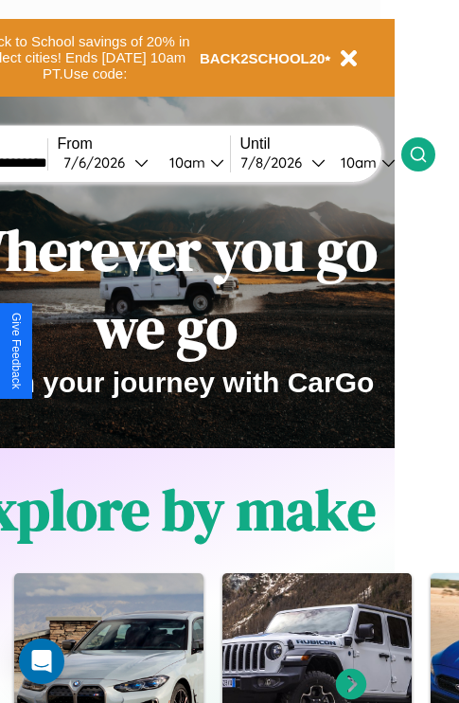 The height and width of the screenshot is (703, 459). I want to click on div: 7 / 6 / 2026, so click(98, 162).